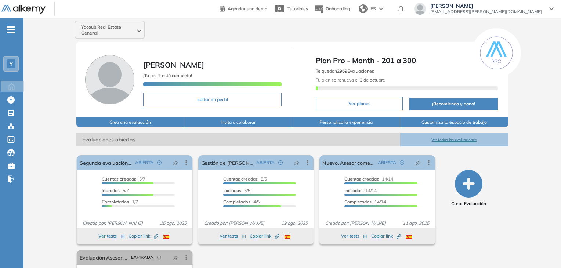 The width and height of the screenshot is (561, 268). I want to click on button: Onboarding, so click(332, 9).